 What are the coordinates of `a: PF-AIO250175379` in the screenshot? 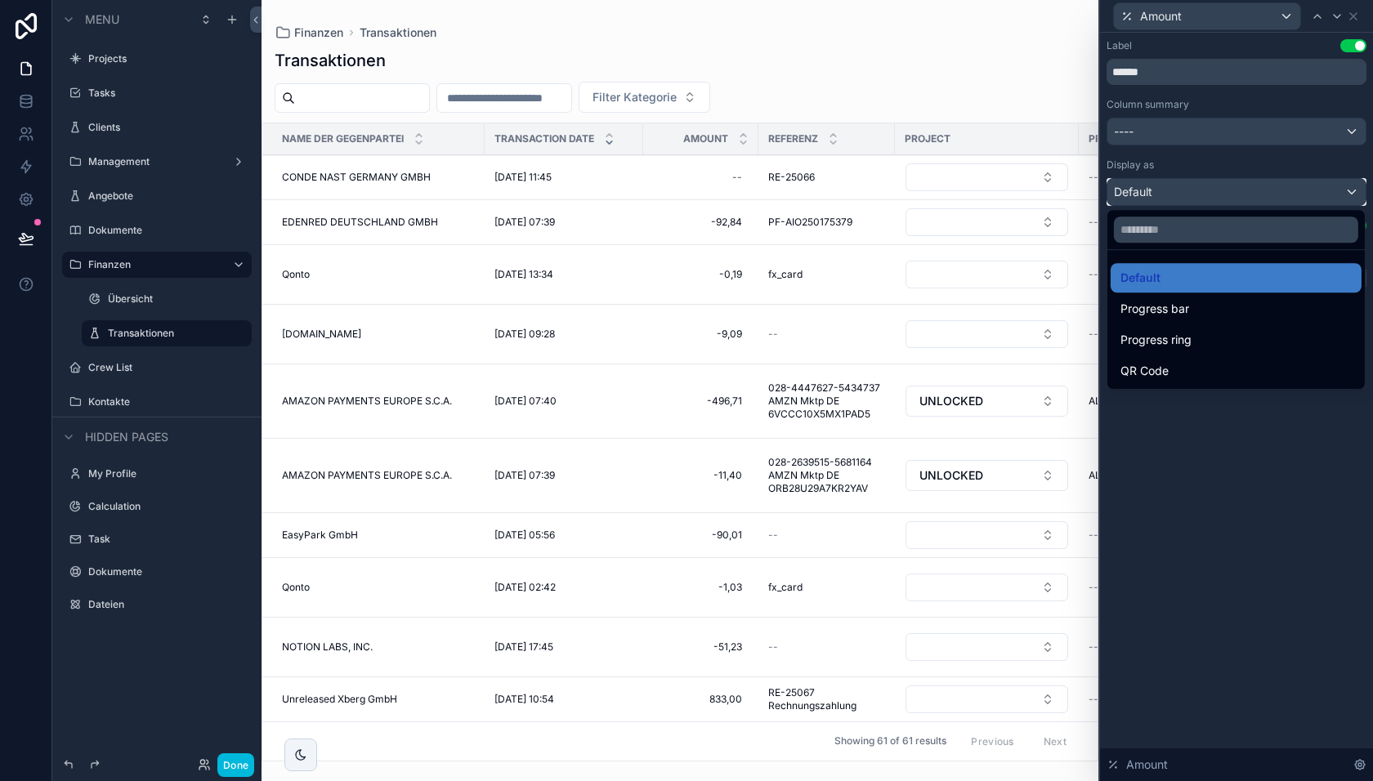 It's located at (826, 222).